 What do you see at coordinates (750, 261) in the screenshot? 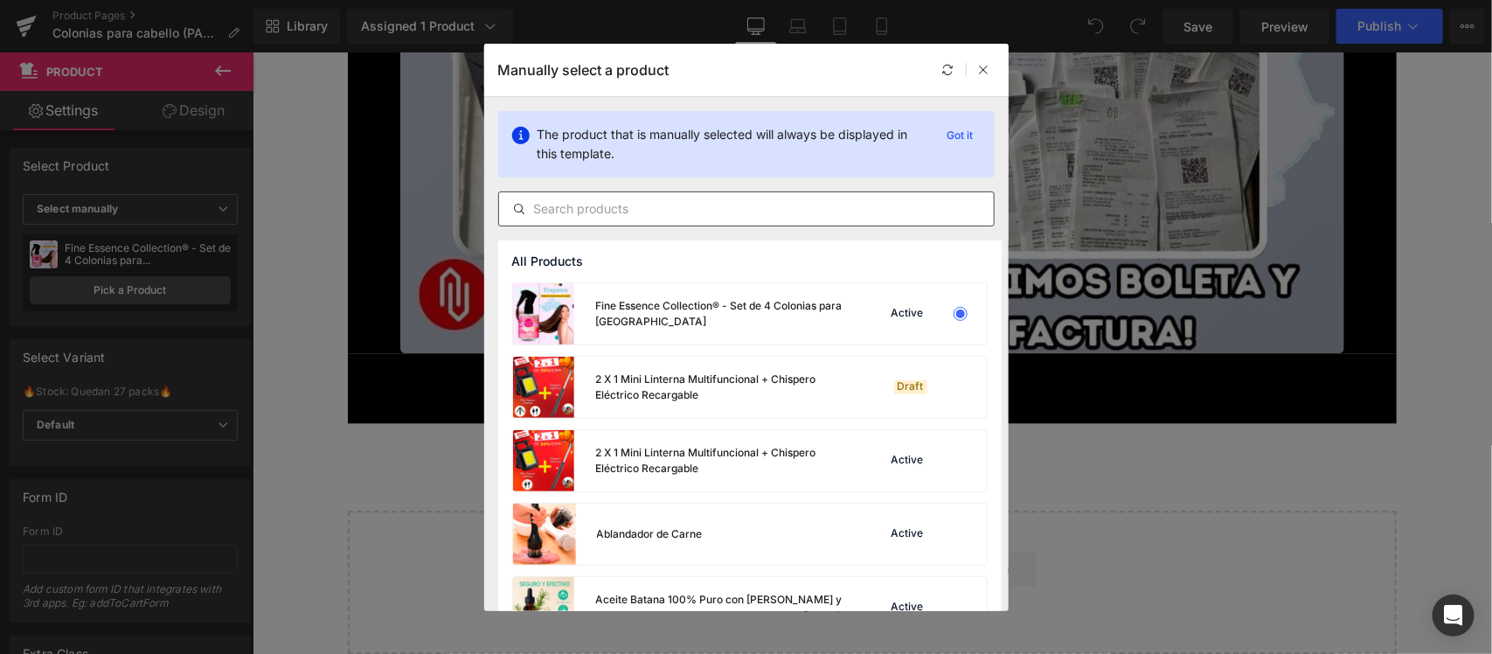
I see `div: All Products` at bounding box center [750, 261].